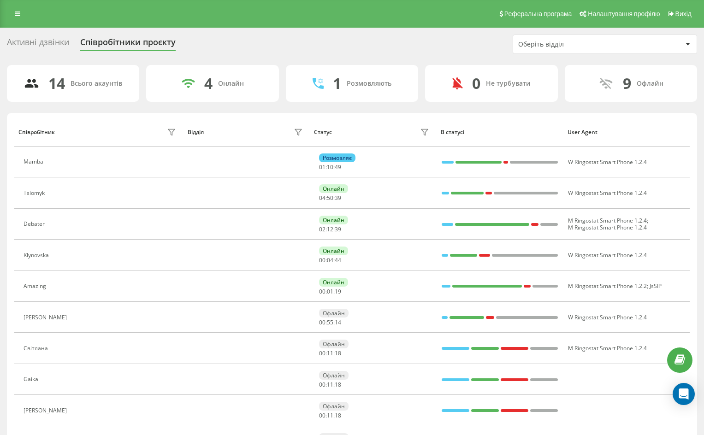 Image resolution: width=704 pixels, height=435 pixels. Describe the element at coordinates (683, 14) in the screenshot. I see `span: Вихід` at that location.